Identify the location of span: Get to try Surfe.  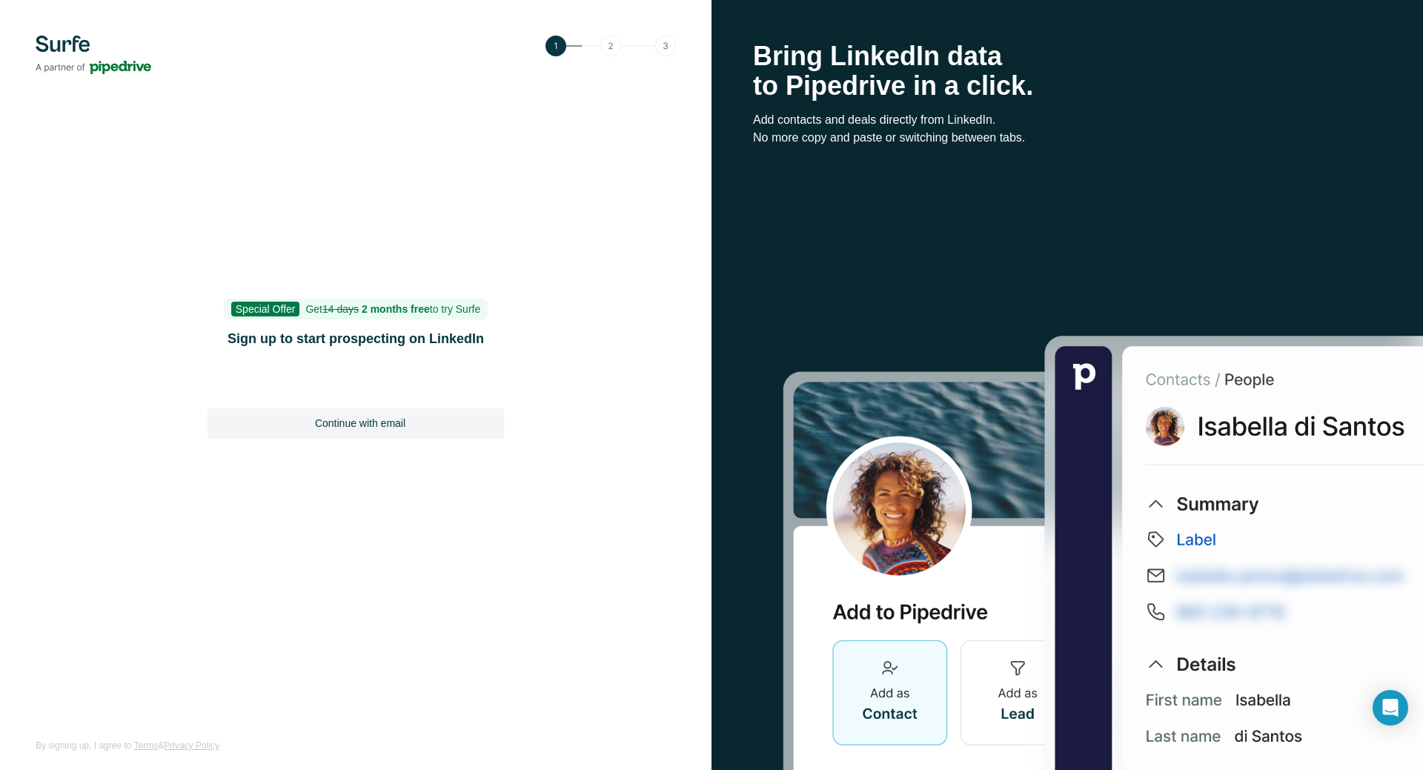
(393, 309).